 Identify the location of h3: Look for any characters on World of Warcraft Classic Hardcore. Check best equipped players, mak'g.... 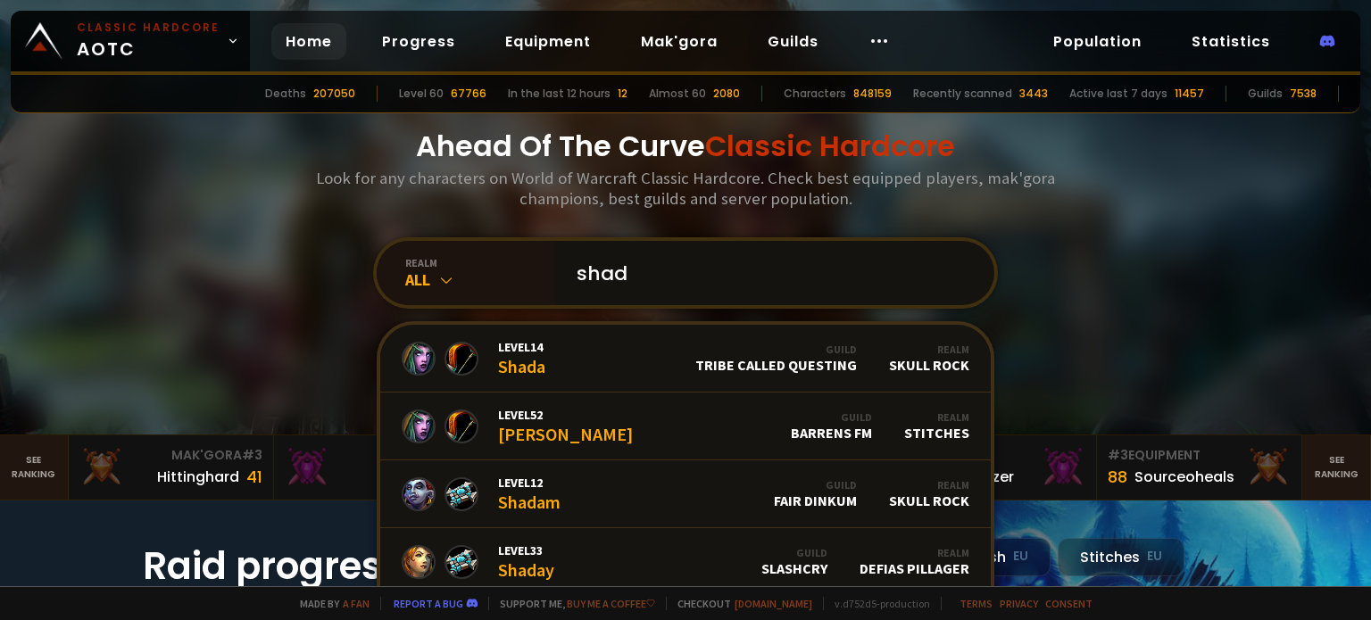
(685, 188).